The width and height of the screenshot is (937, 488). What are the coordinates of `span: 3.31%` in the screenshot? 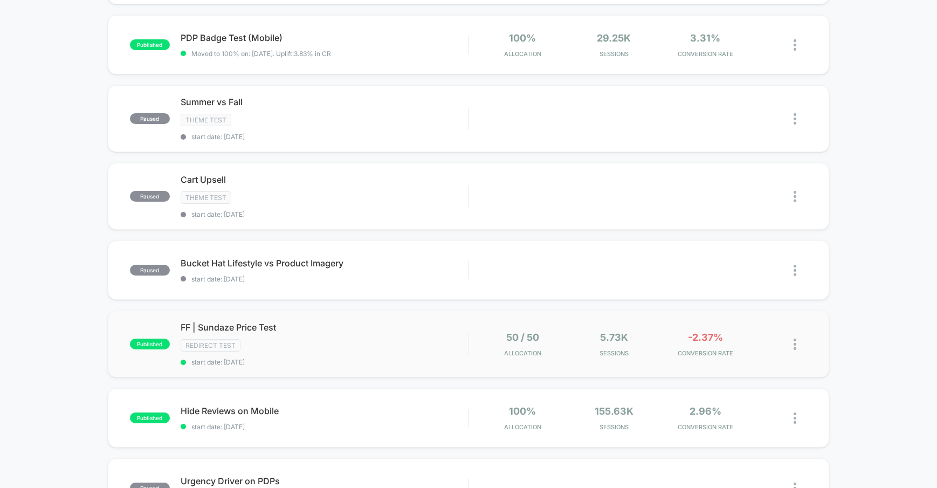 It's located at (705, 38).